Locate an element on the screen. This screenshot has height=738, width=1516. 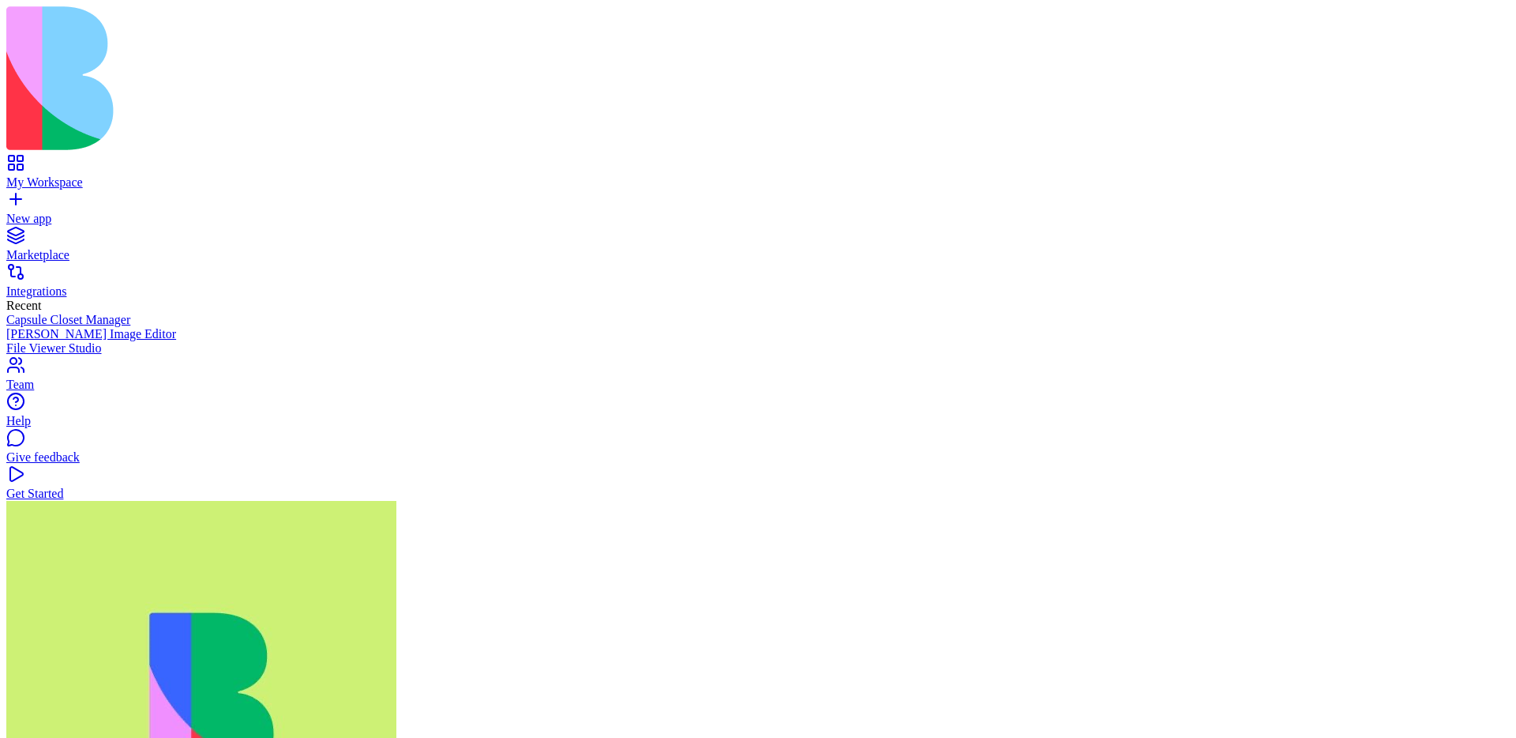
div: Get Started is located at coordinates (758, 494).